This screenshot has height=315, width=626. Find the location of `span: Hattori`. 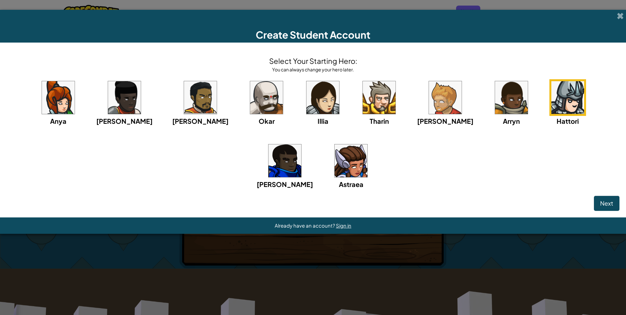

span: Hattori is located at coordinates (568, 121).